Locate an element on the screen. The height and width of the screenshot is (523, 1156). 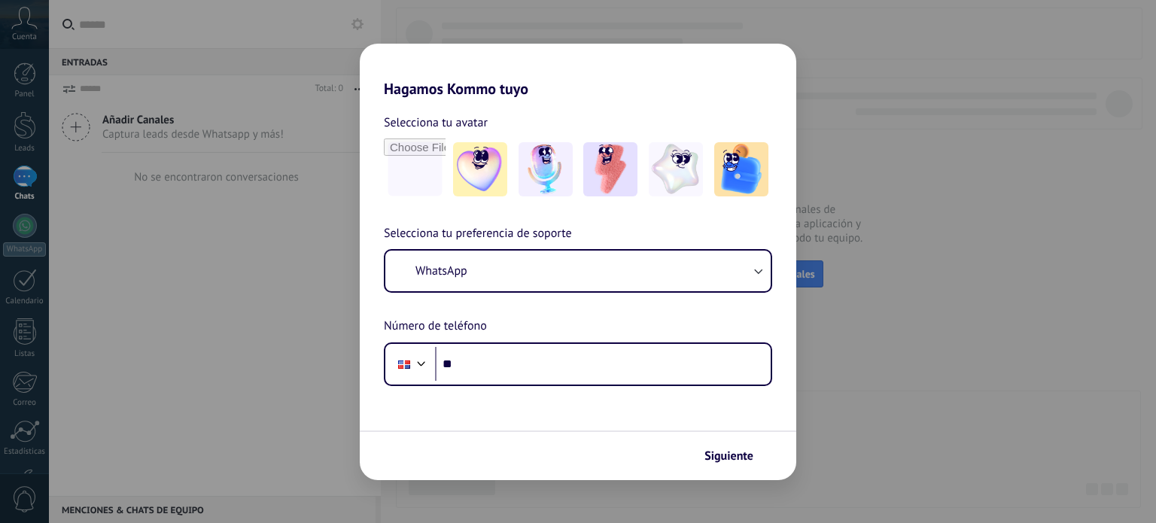
span: Número de teléfono is located at coordinates (435, 327).